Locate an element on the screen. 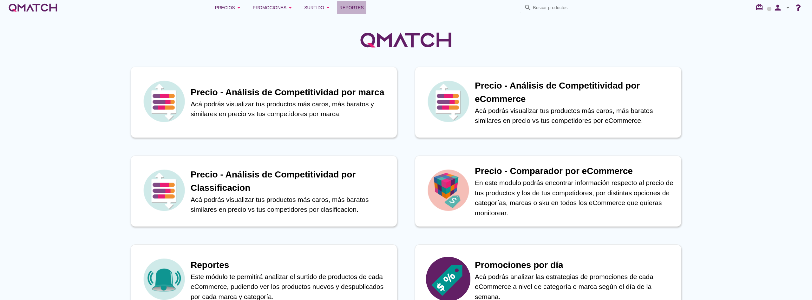  i: person is located at coordinates (778, 8).